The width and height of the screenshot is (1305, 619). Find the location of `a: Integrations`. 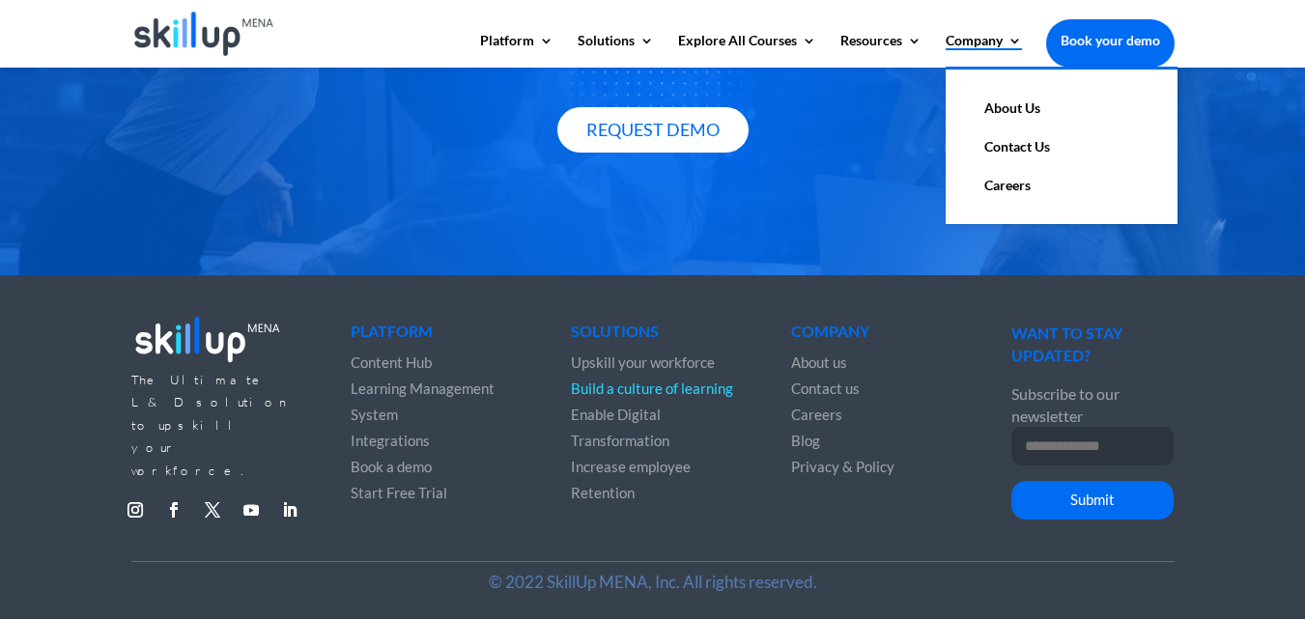

a: Integrations is located at coordinates (390, 441).